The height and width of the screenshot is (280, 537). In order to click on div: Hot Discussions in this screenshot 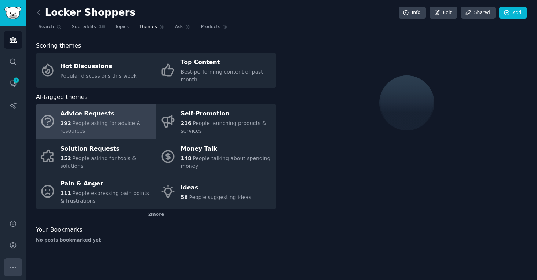, I will do `click(99, 66)`.